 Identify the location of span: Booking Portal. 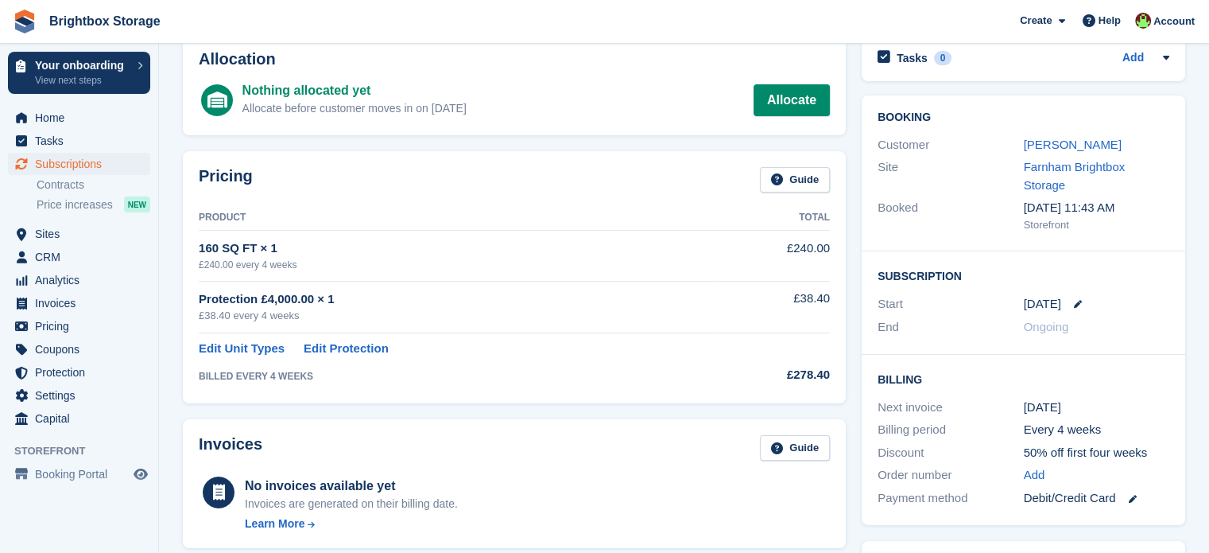
(83, 474).